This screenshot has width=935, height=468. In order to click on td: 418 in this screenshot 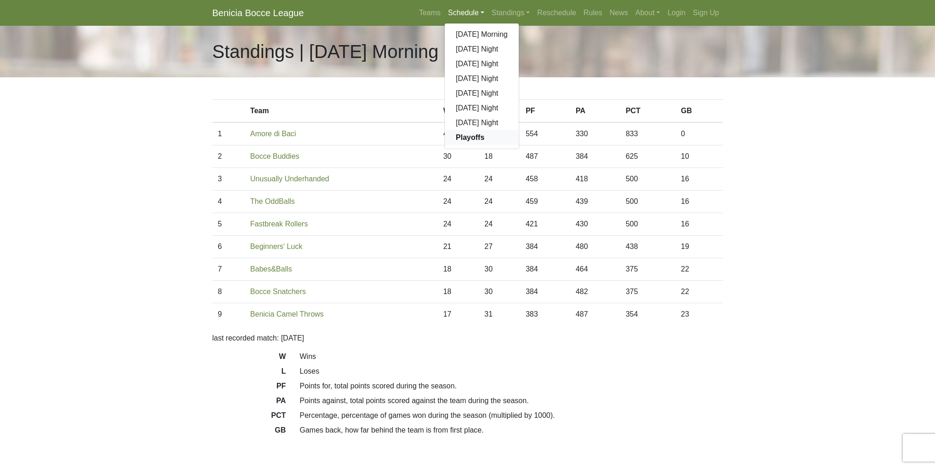, I will do `click(595, 179)`.